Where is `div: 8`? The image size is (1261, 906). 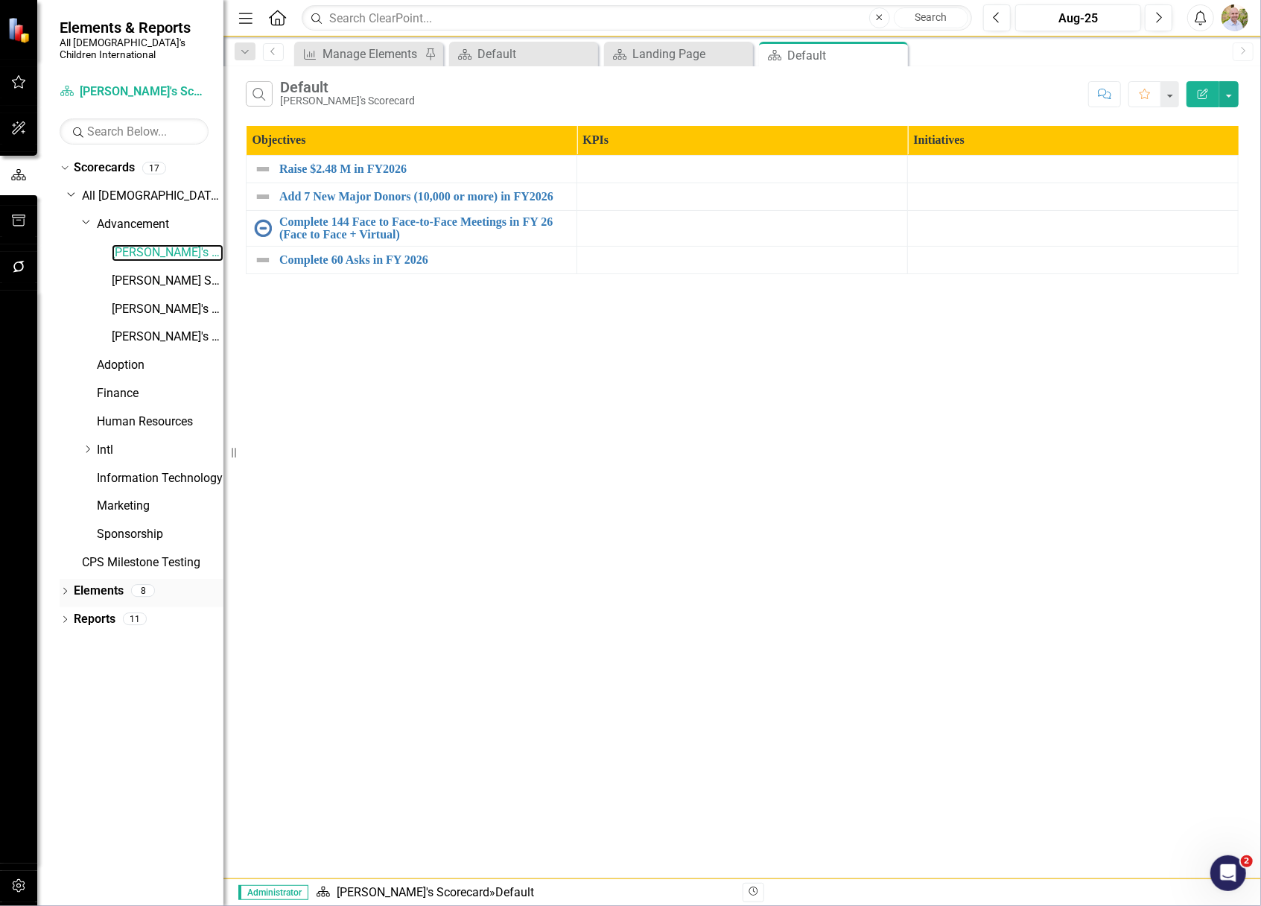 div: 8 is located at coordinates (143, 591).